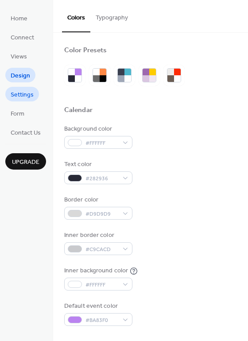  I want to click on span: Contact Us, so click(26, 133).